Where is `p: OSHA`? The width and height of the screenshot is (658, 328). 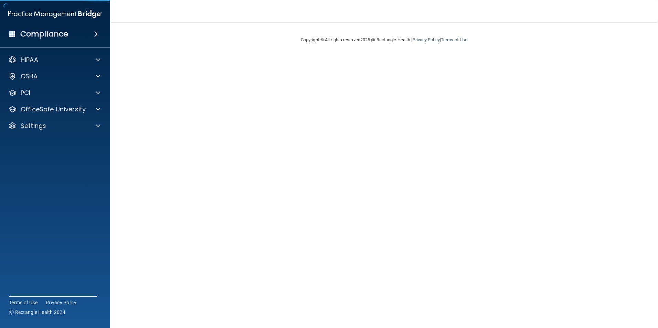
p: OSHA is located at coordinates (29, 76).